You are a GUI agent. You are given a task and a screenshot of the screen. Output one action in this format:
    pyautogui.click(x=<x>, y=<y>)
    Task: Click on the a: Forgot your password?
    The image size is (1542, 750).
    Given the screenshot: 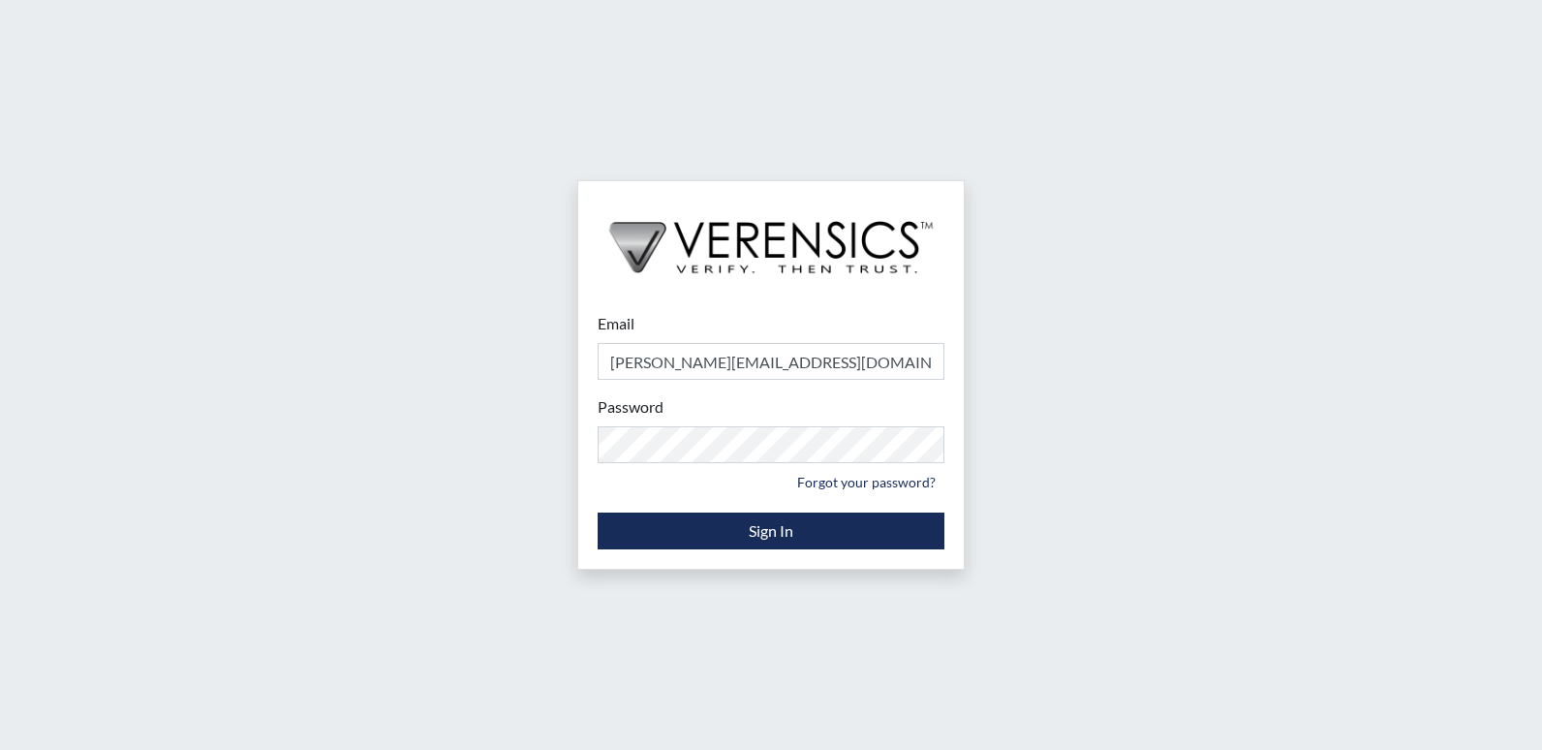 What is the action you would take?
    pyautogui.click(x=866, y=481)
    